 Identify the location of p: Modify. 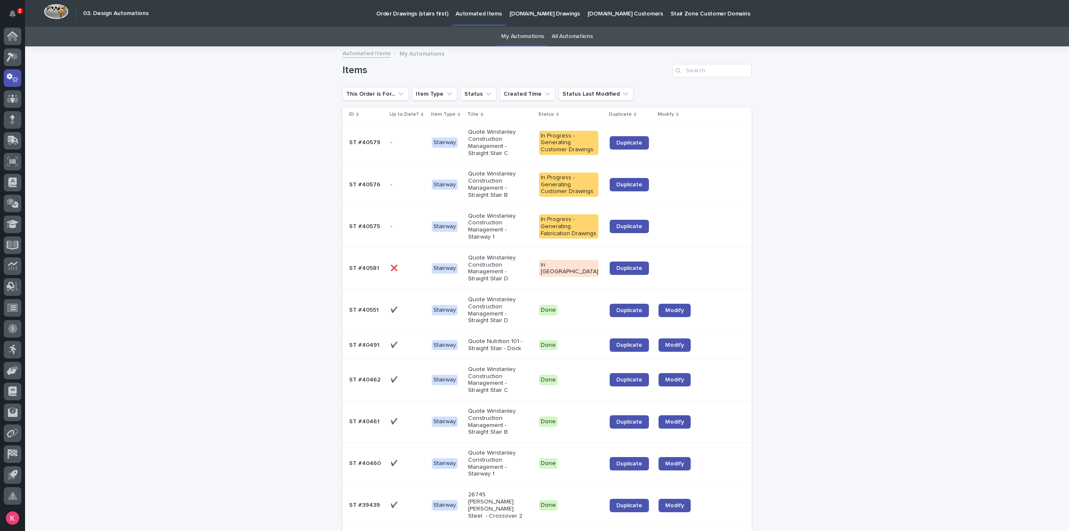
(665, 114).